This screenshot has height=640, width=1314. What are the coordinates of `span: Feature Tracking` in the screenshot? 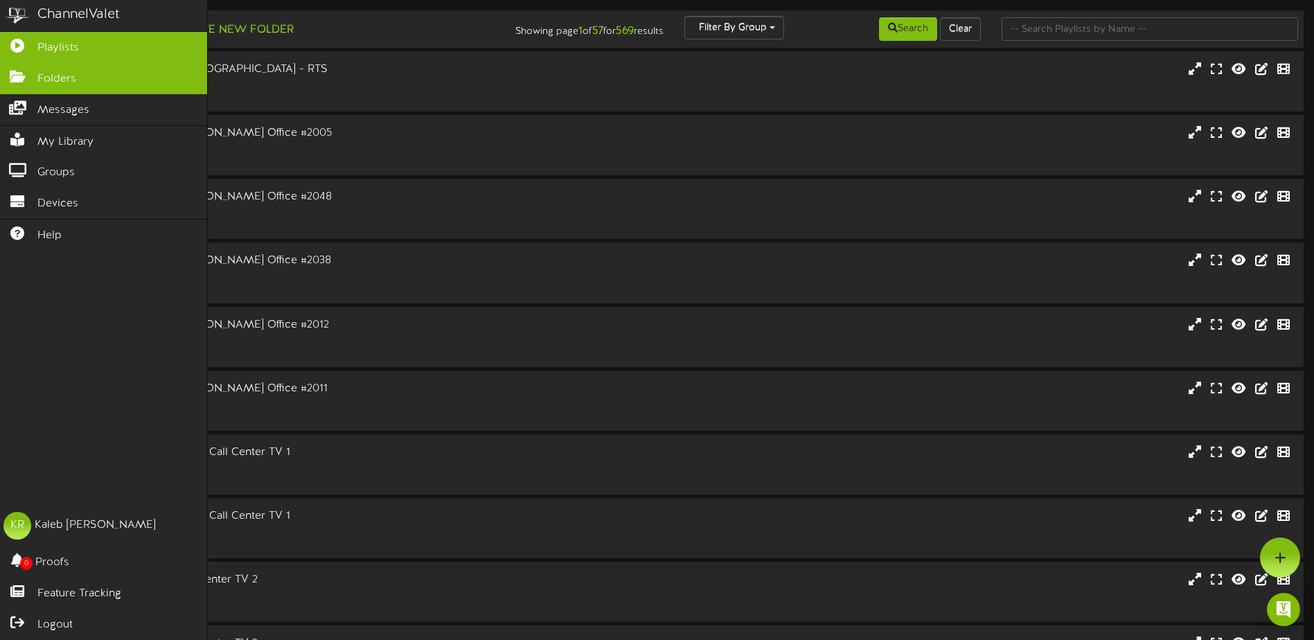 It's located at (79, 593).